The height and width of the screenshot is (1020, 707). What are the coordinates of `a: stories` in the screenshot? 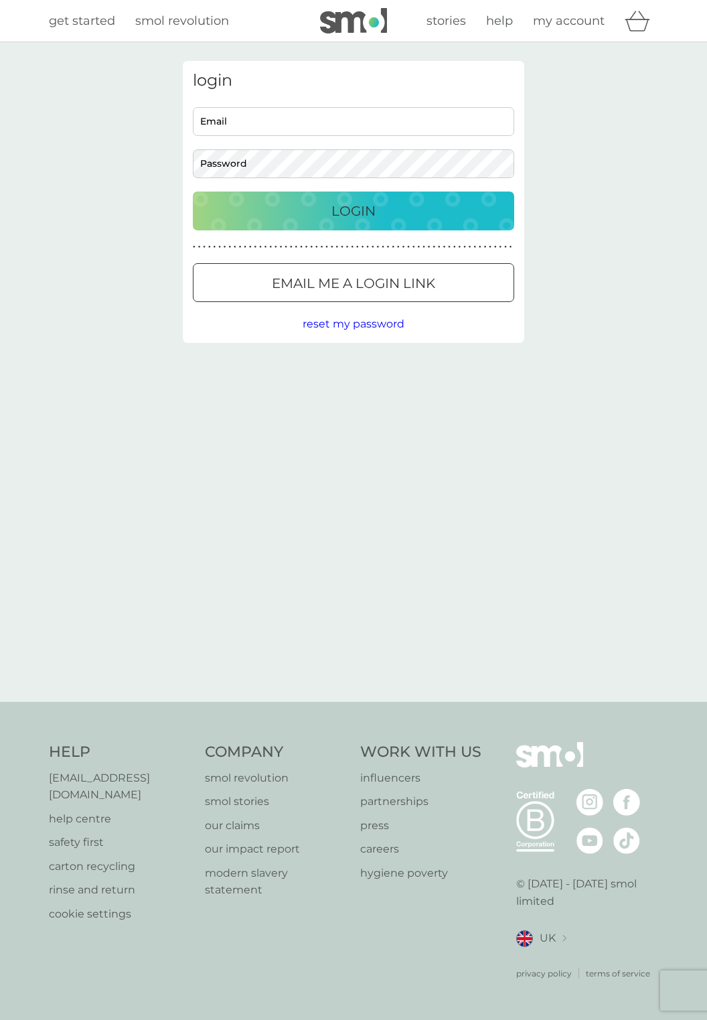 It's located at (446, 21).